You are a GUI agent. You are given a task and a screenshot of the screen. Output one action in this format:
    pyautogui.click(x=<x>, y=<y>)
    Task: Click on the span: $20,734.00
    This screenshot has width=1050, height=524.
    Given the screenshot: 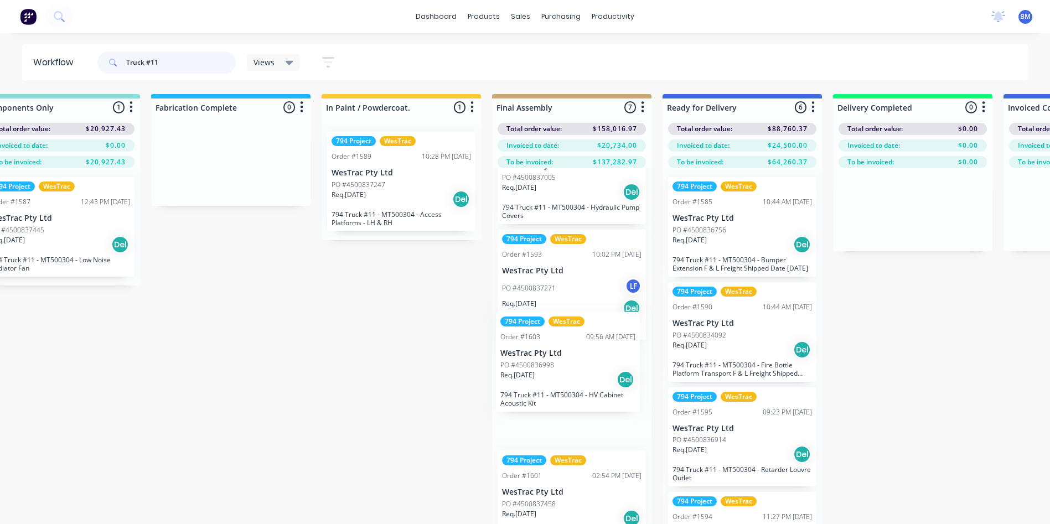 What is the action you would take?
    pyautogui.click(x=617, y=146)
    